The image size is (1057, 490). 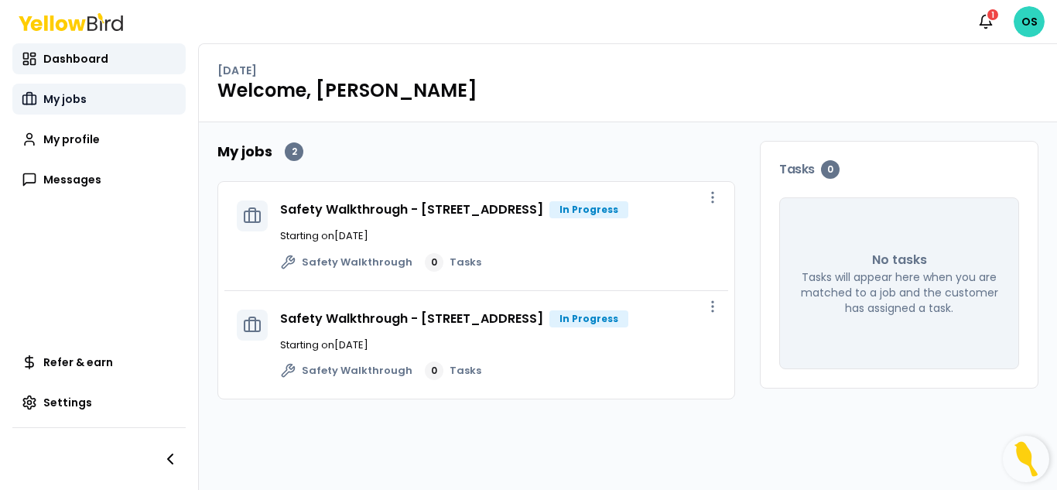 What do you see at coordinates (99, 180) in the screenshot?
I see `a: Messages` at bounding box center [99, 180].